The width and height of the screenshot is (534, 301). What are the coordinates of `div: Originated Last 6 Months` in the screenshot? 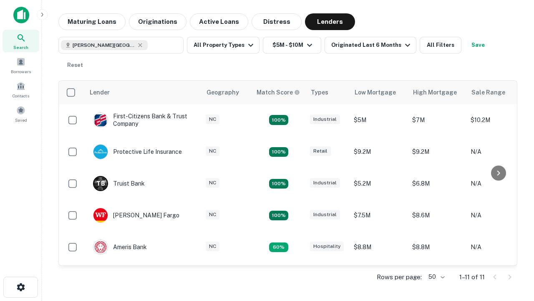 It's located at (372, 45).